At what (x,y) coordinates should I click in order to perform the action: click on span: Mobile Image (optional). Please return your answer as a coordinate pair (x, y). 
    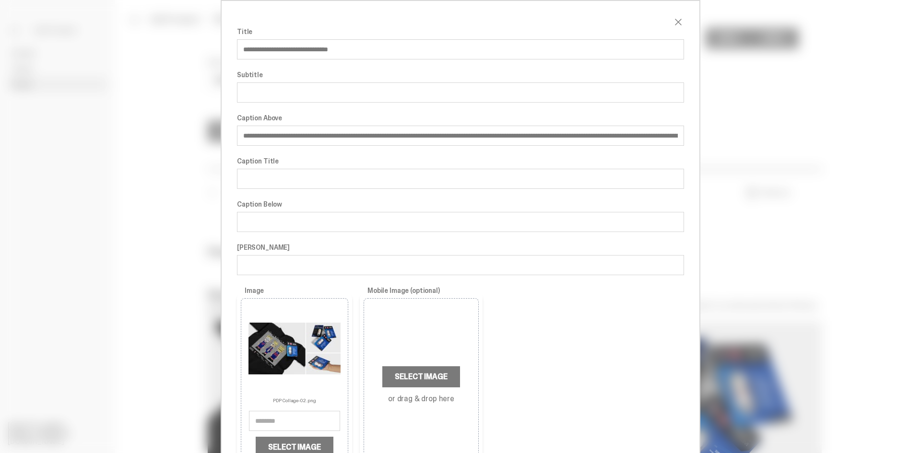
    Looking at the image, I should click on (403, 291).